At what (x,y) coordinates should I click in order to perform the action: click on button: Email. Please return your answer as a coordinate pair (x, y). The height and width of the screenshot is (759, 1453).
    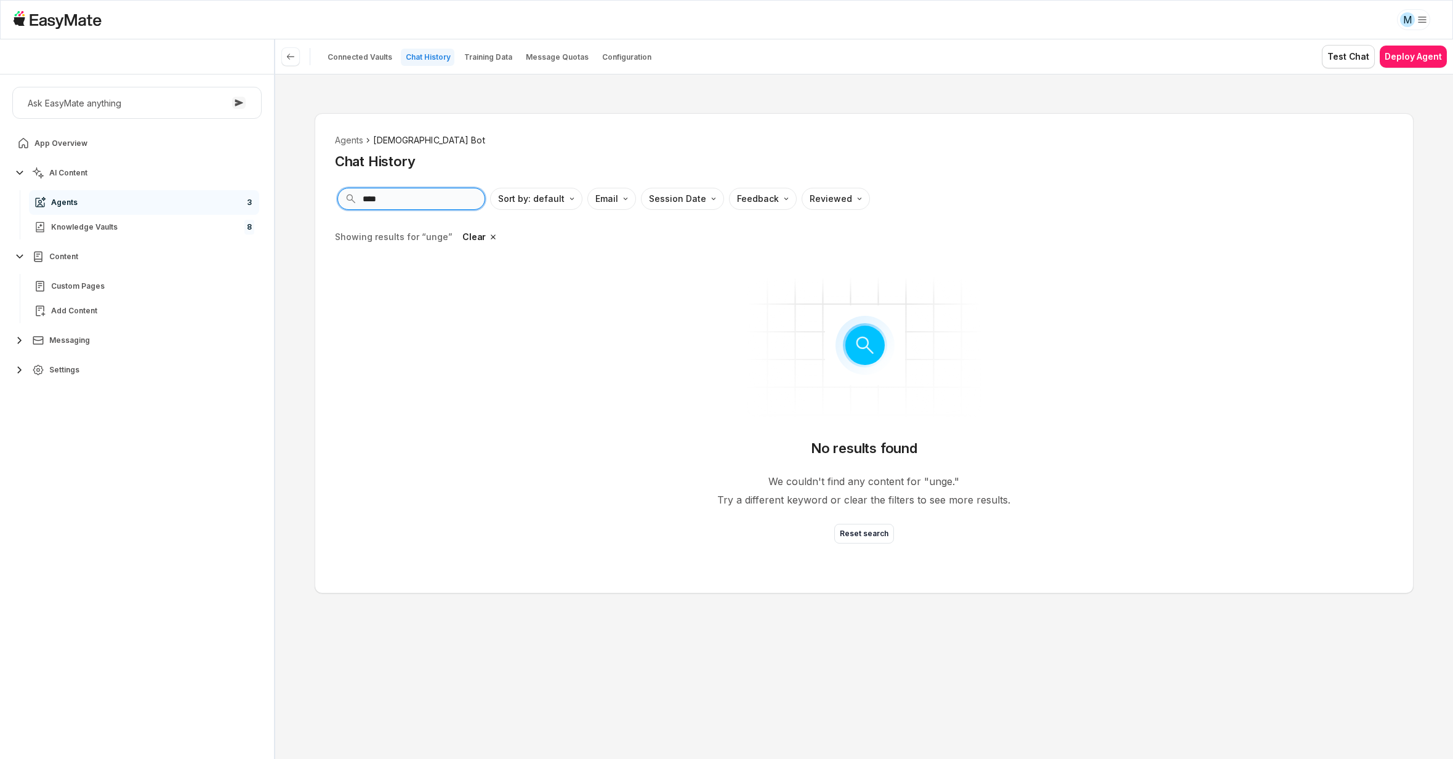
    Looking at the image, I should click on (611, 199).